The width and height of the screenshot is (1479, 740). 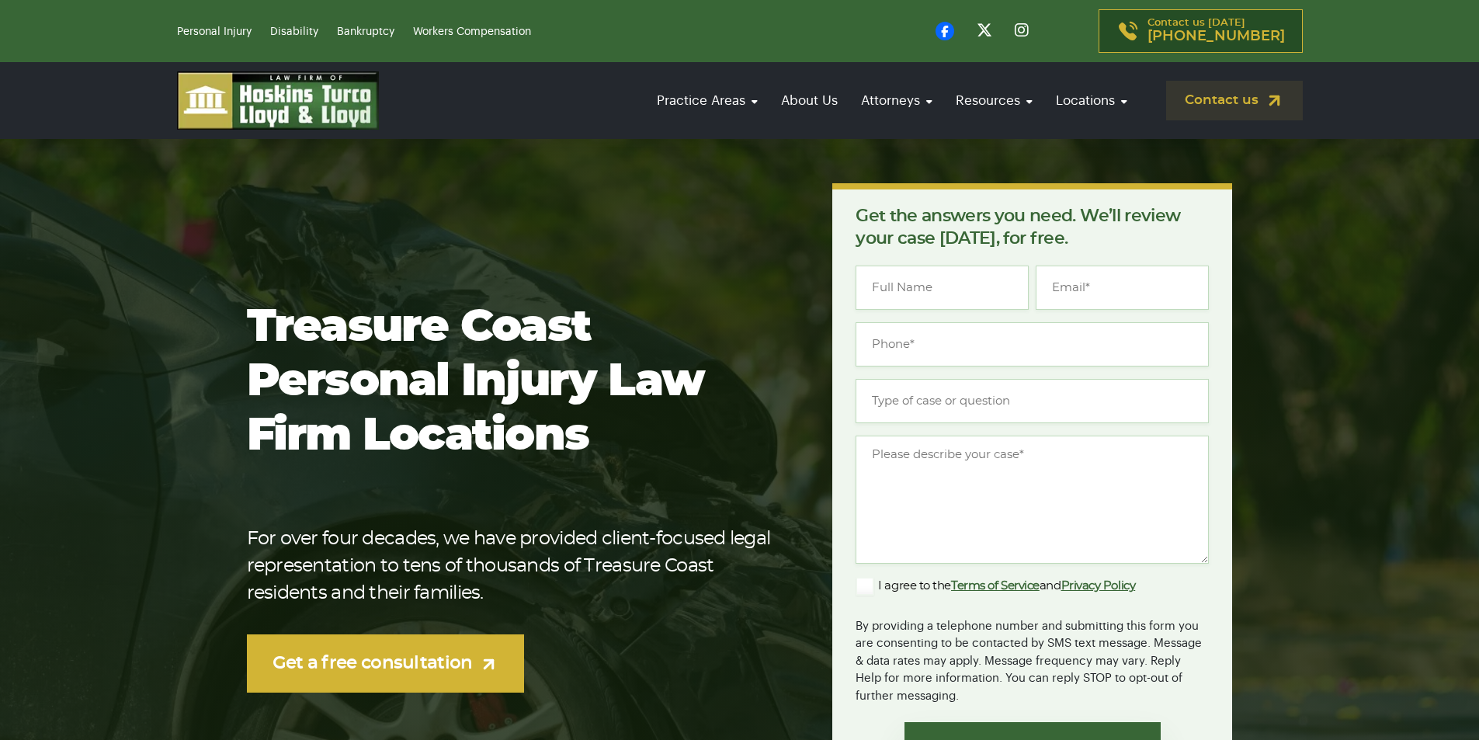 I want to click on img: arrow-up-right-light.svg, so click(x=488, y=664).